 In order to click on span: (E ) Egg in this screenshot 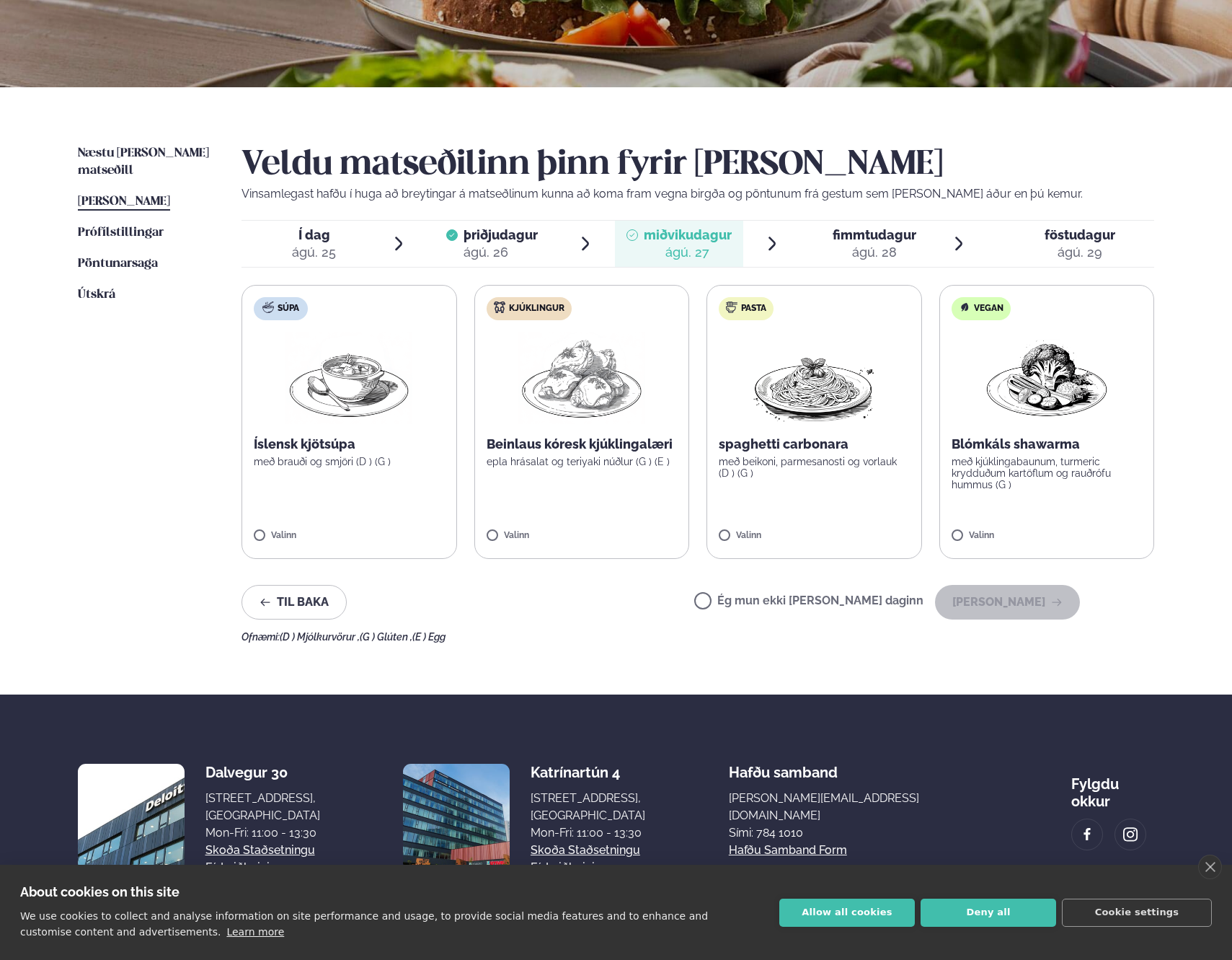, I will do `click(429, 636)`.